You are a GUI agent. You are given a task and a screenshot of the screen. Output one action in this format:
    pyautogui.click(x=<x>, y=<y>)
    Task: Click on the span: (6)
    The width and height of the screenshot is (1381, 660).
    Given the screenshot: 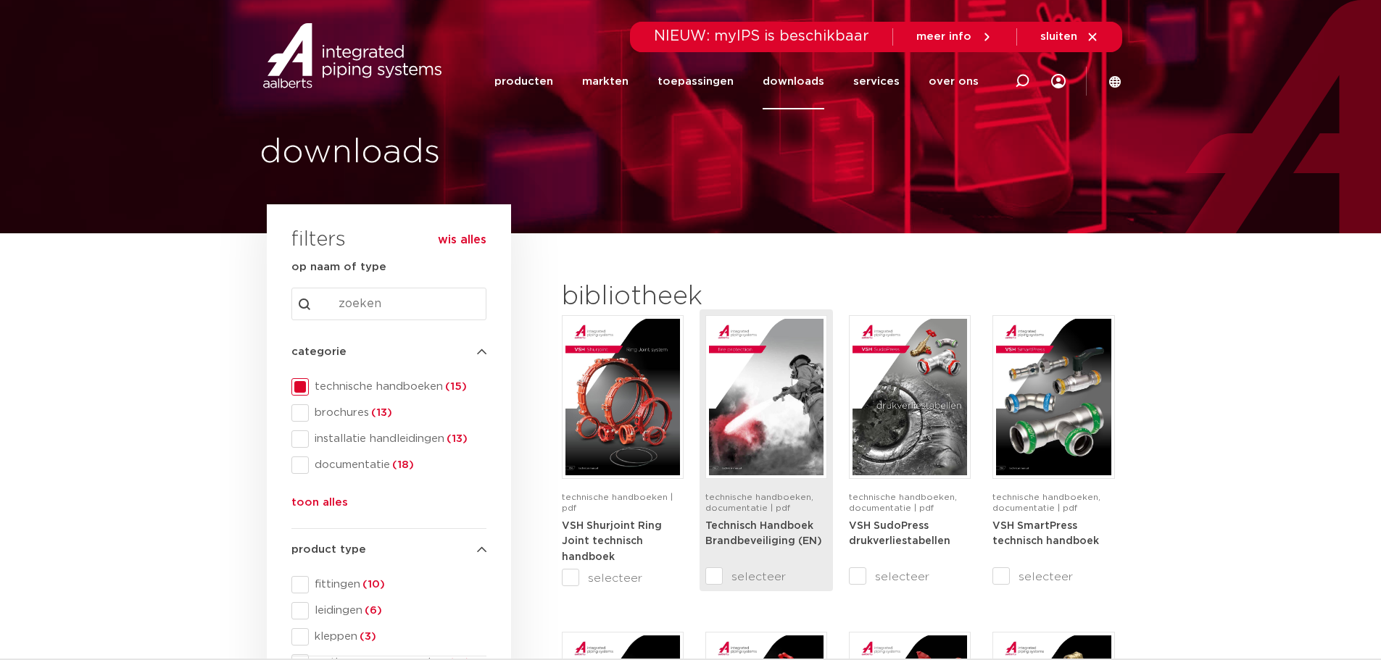 What is the action you would take?
    pyautogui.click(x=372, y=610)
    